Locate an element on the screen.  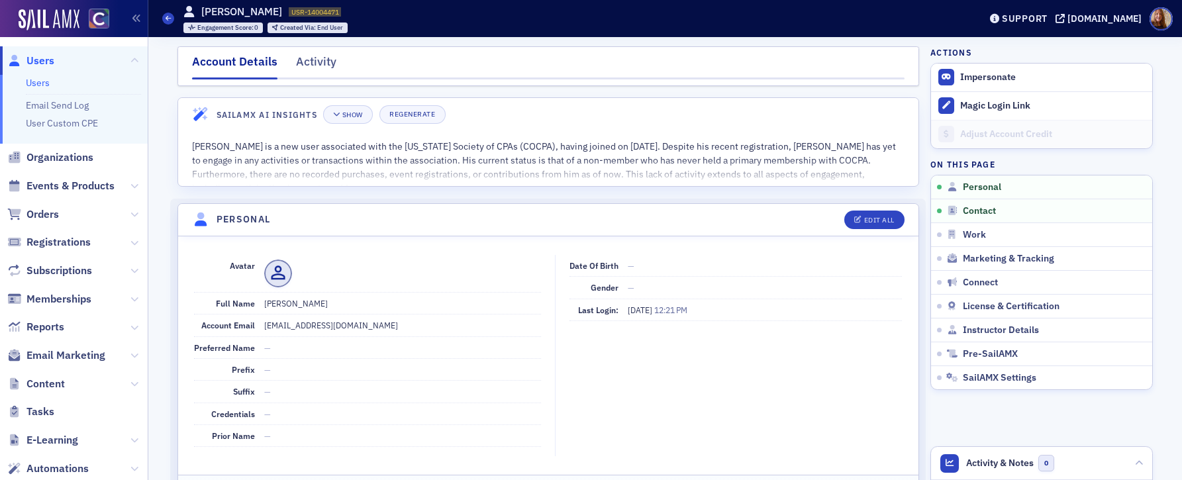
span: Suffix is located at coordinates (244, 391).